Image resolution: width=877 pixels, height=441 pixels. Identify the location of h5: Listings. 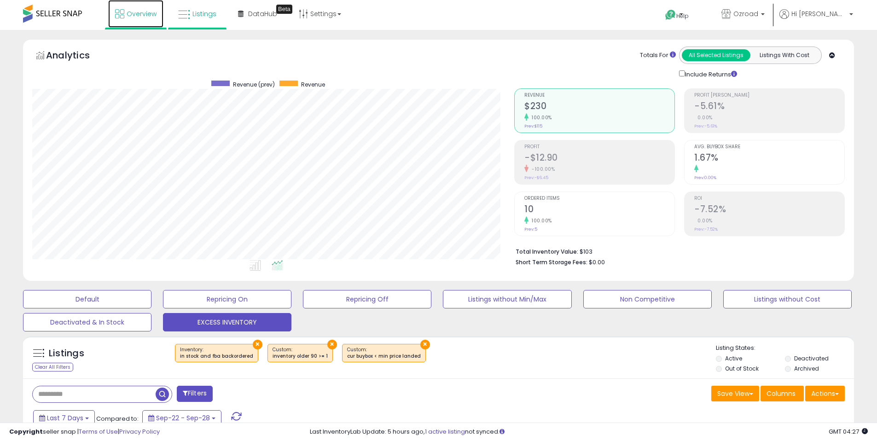
(66, 354).